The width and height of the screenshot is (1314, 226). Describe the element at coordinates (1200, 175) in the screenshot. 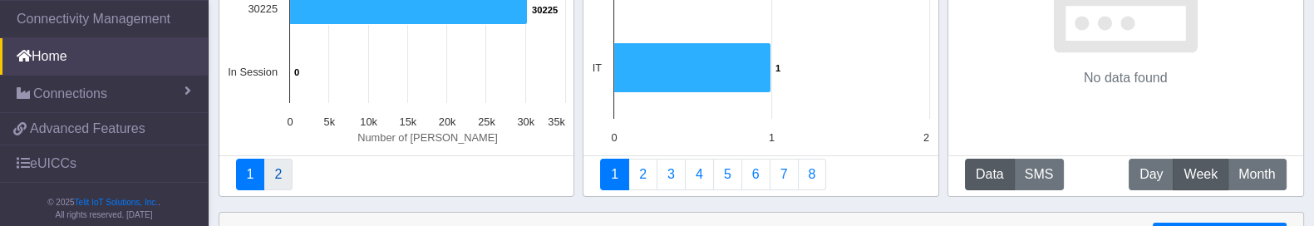

I see `span: Week` at that location.